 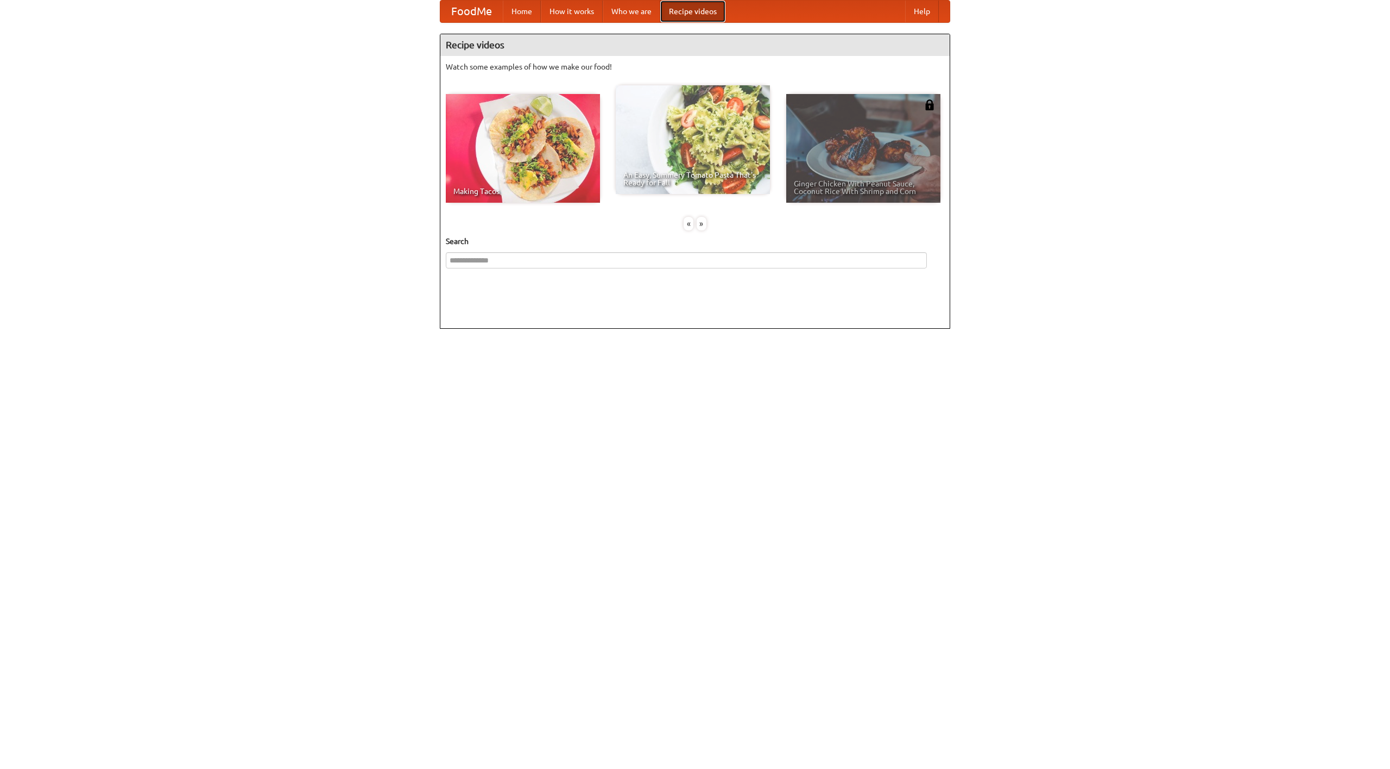 What do you see at coordinates (522, 11) in the screenshot?
I see `a: Home` at bounding box center [522, 11].